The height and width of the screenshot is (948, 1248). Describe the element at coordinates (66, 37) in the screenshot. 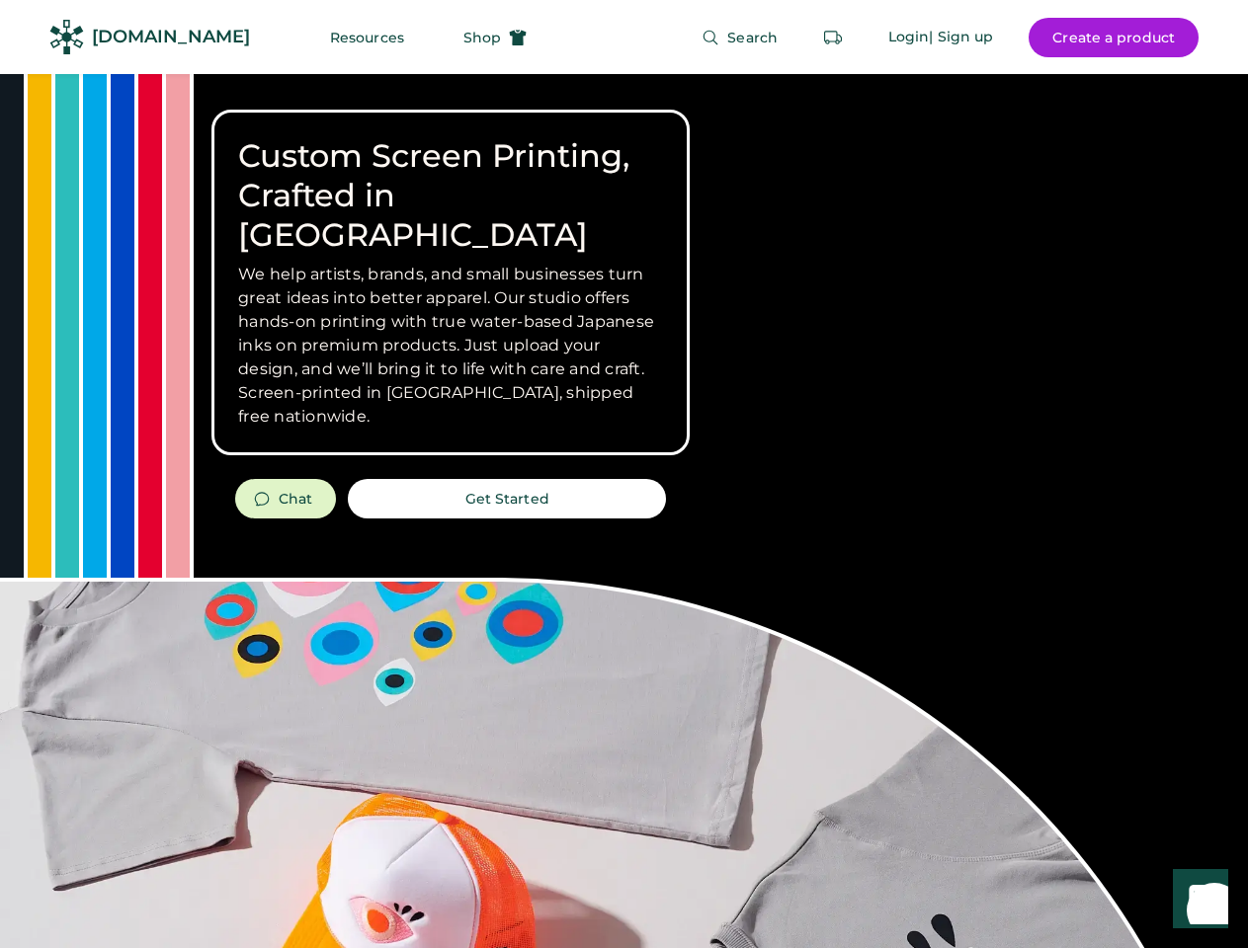

I see `img: Rendered Logo - Screens` at that location.